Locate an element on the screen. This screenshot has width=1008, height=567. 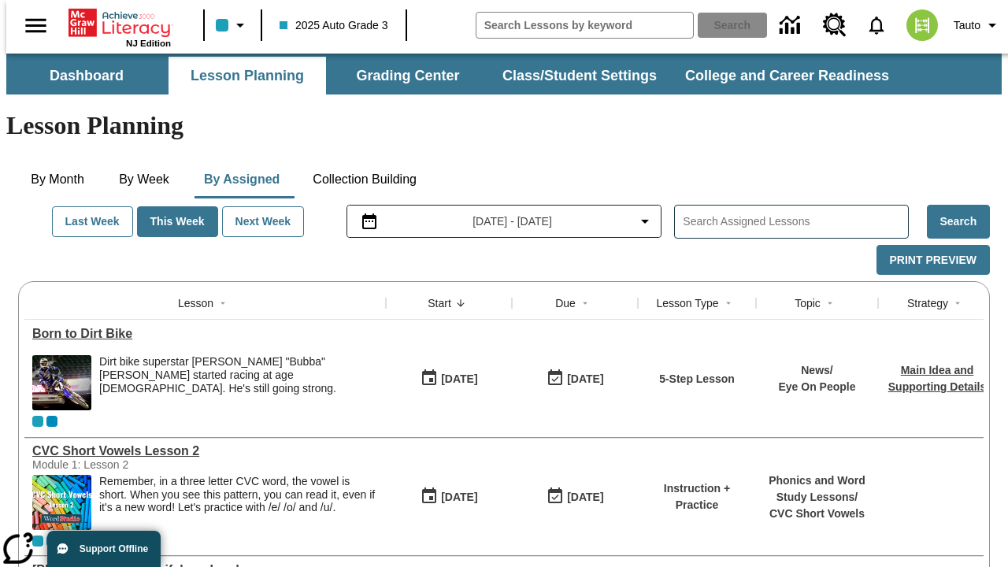
button: Class/Student Settings is located at coordinates (580, 76).